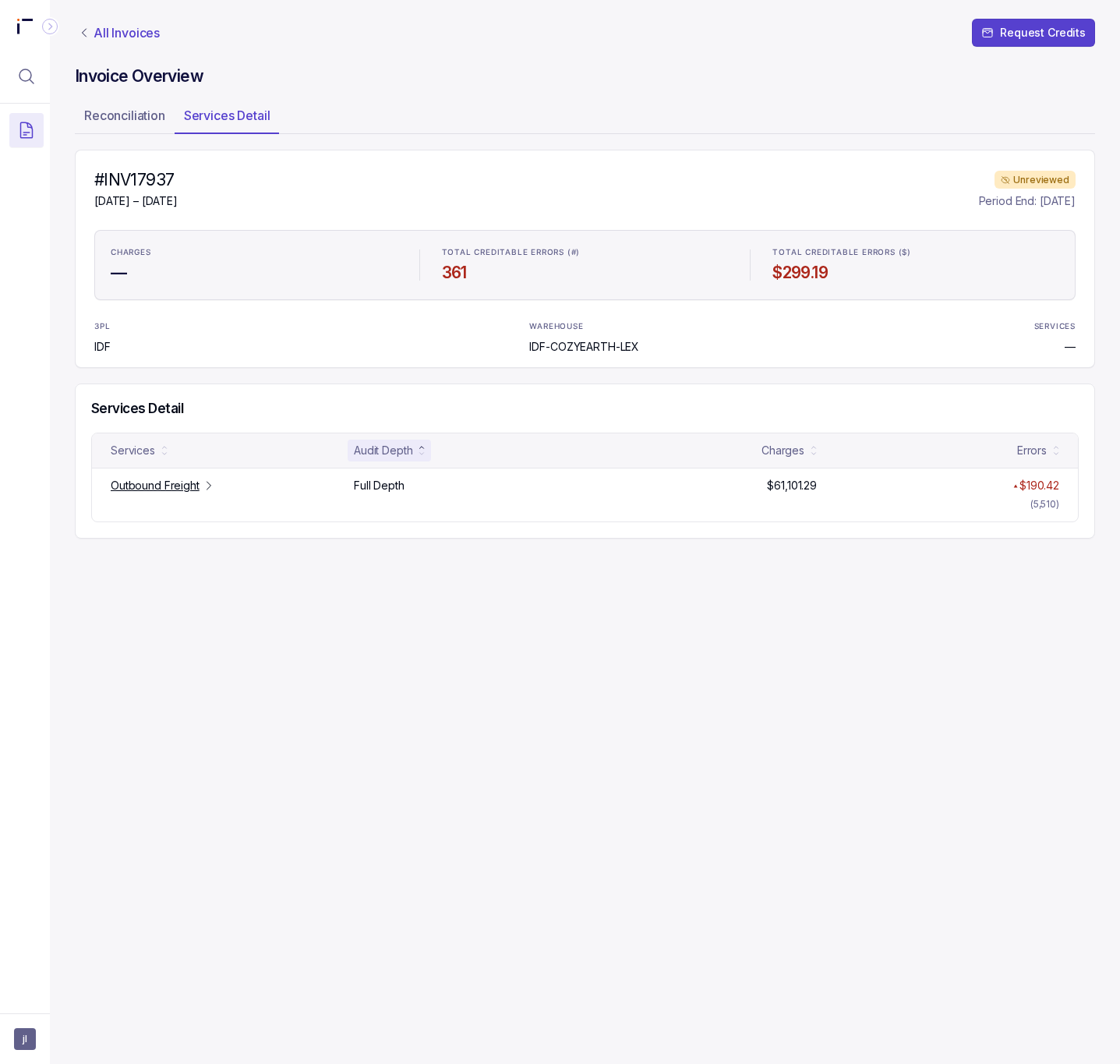 The width and height of the screenshot is (1120, 1064). I want to click on h4: Invoice Overview, so click(584, 76).